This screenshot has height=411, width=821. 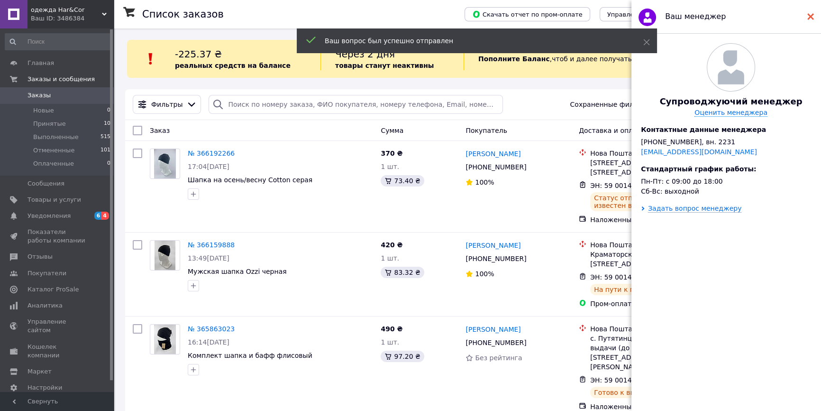 I want to click on span: Уведомления, so click(x=49, y=216).